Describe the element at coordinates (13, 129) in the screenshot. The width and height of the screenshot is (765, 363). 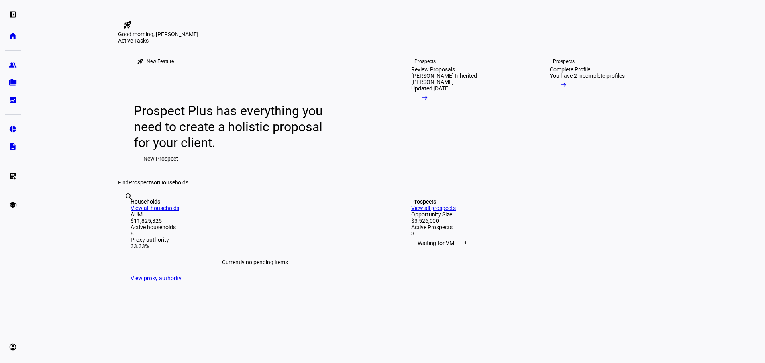
I see `a: pie_chart` at that location.